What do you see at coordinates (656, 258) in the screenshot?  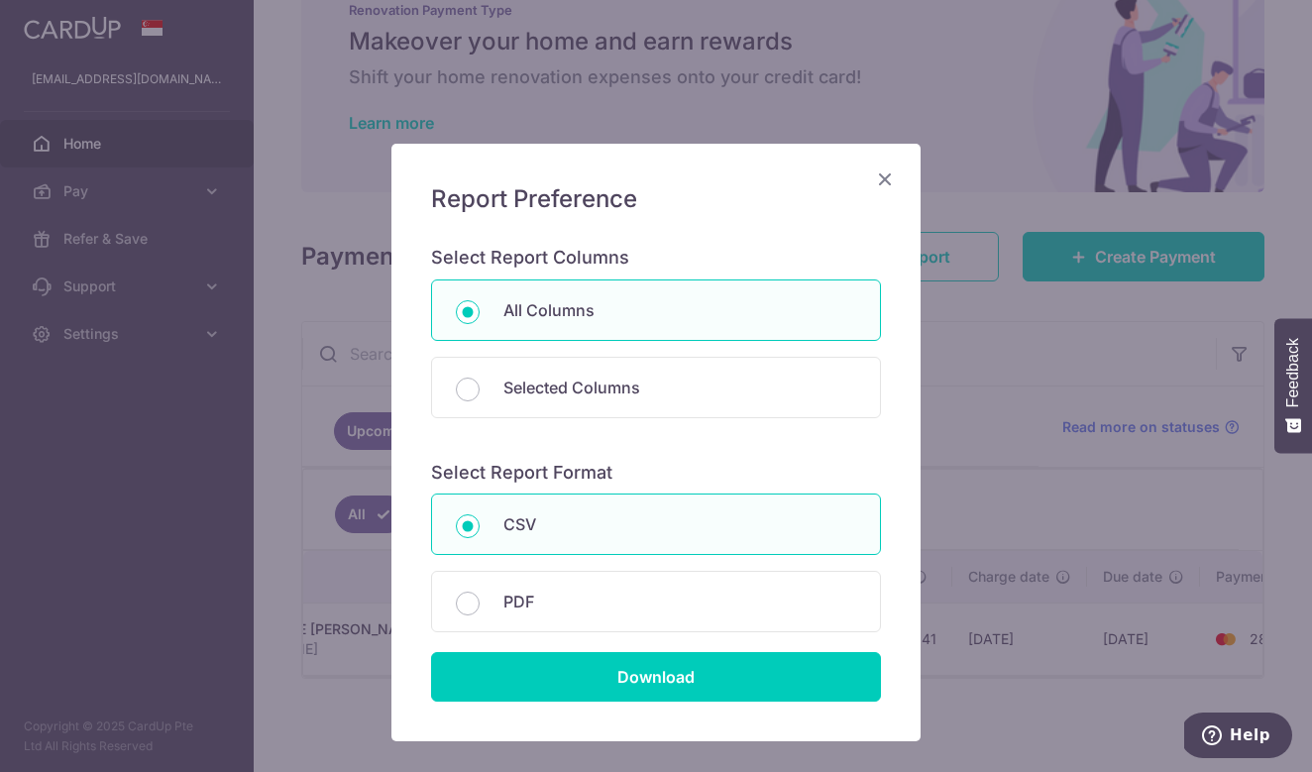 I see `h6: Select Report Columns` at bounding box center [656, 258].